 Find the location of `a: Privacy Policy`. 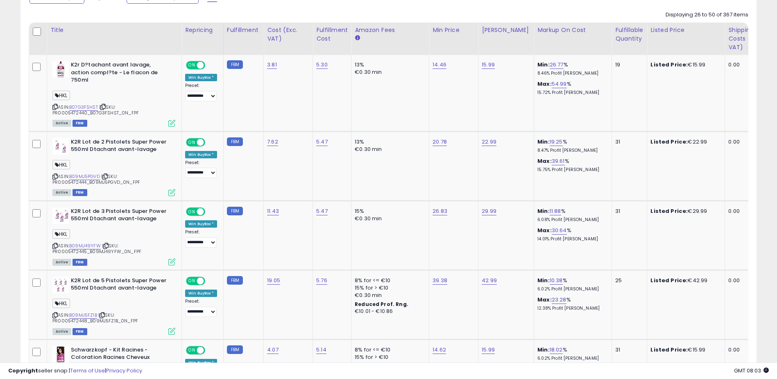

a: Privacy Policy is located at coordinates (124, 370).